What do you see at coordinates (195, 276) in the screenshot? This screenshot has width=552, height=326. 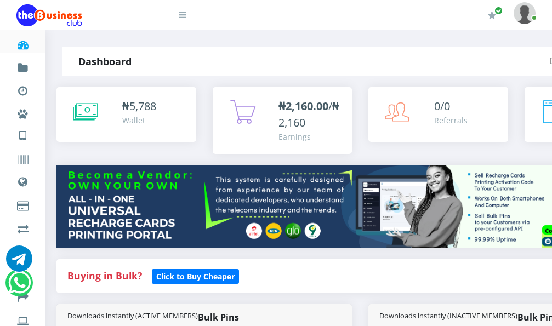 I see `b: Click to Buy Cheaper` at bounding box center [195, 276].